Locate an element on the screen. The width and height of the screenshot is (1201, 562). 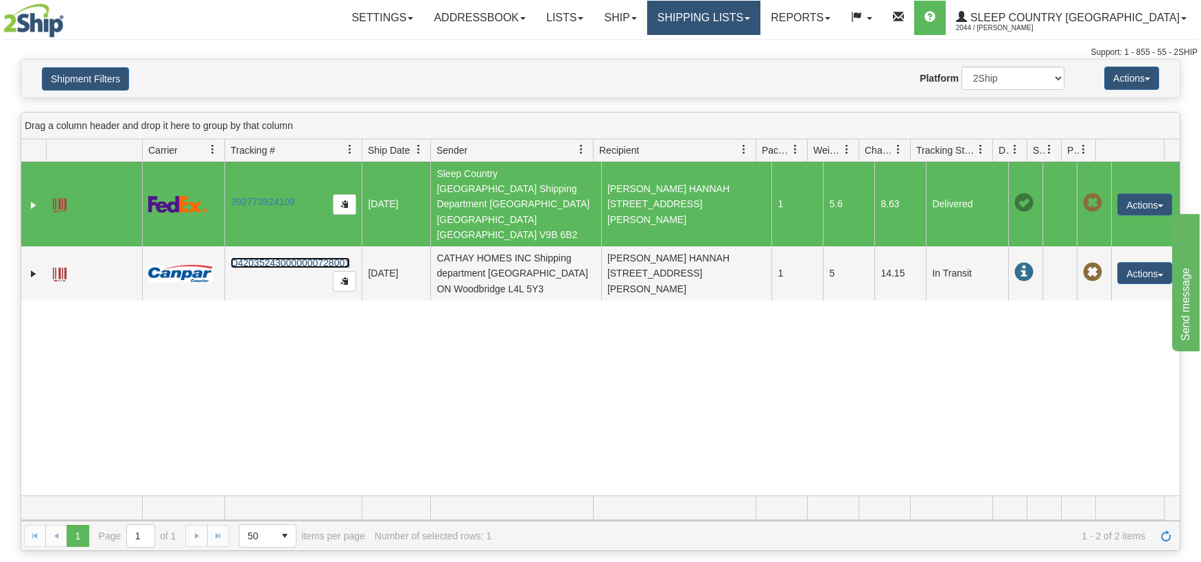
a: Sender filter column settings is located at coordinates (581, 150).